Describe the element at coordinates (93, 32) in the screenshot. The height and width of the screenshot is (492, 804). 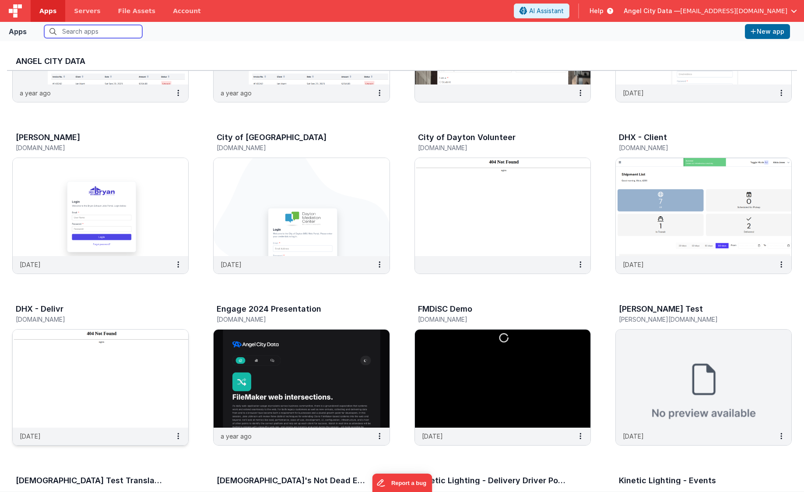
I see `input: Search apps` at that location.